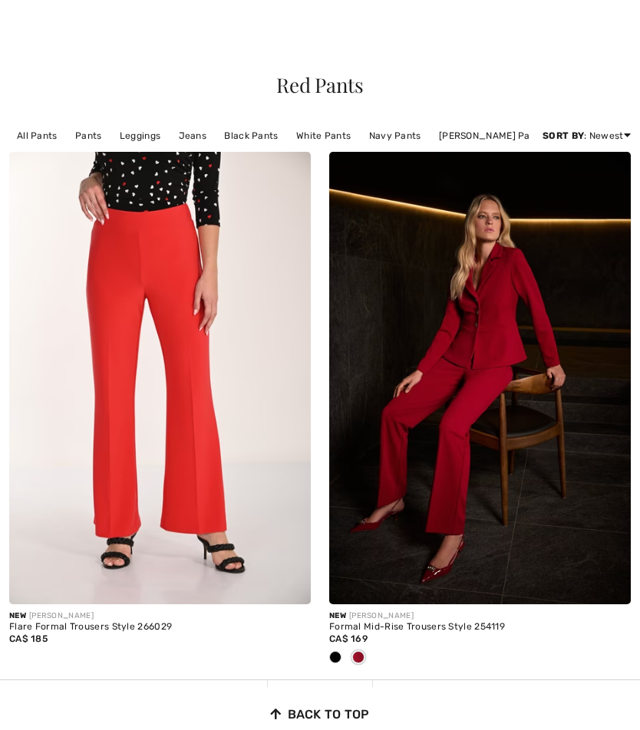 The image size is (640, 730). What do you see at coordinates (28, 639) in the screenshot?
I see `span: CA$ 185` at bounding box center [28, 639].